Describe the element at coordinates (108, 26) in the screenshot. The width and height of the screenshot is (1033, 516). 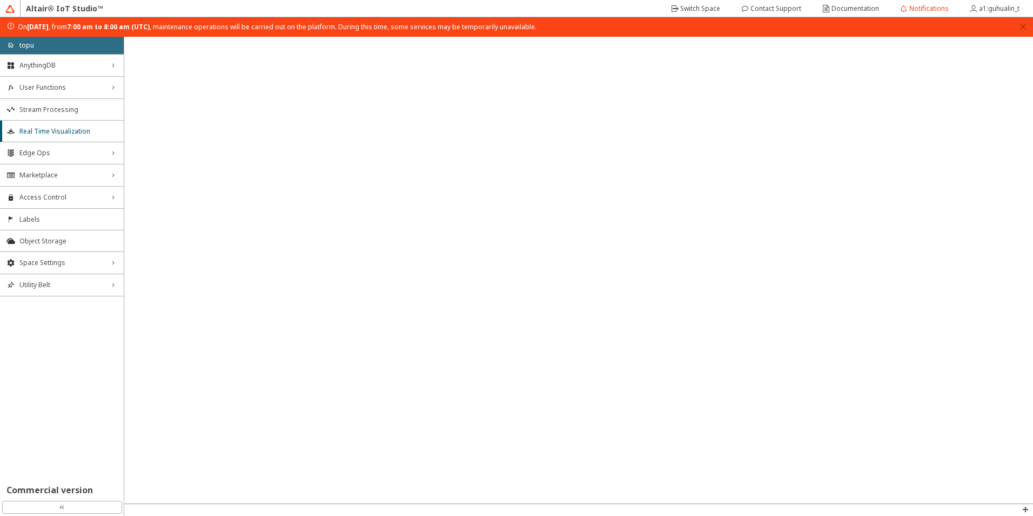
I see `strong: 7:00 am to 8:00 am (UTC)` at that location.